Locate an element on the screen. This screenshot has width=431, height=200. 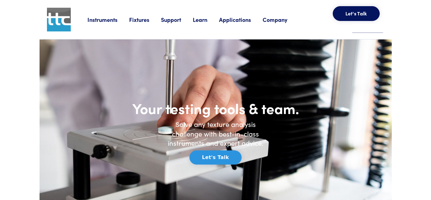
h1: Your testing tools & team. is located at coordinates (216, 108).